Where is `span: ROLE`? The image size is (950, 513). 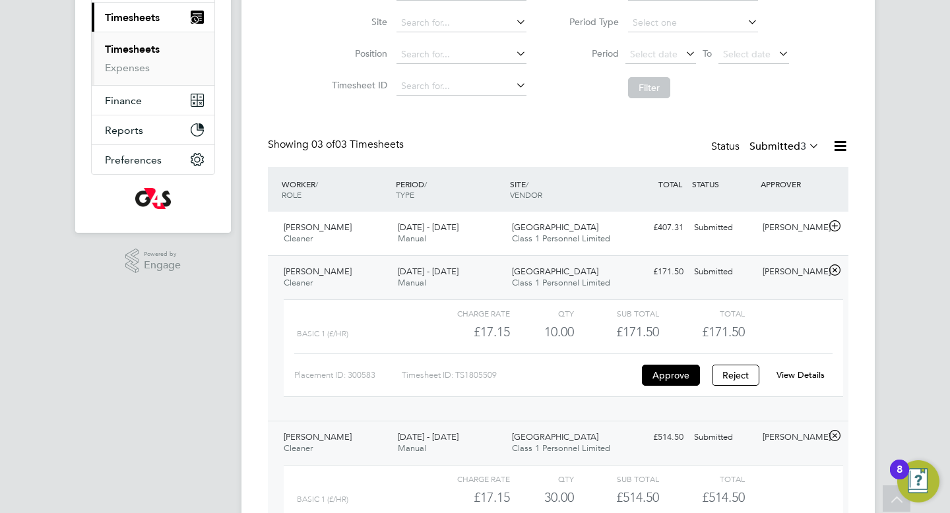
span: ROLE is located at coordinates (292, 195).